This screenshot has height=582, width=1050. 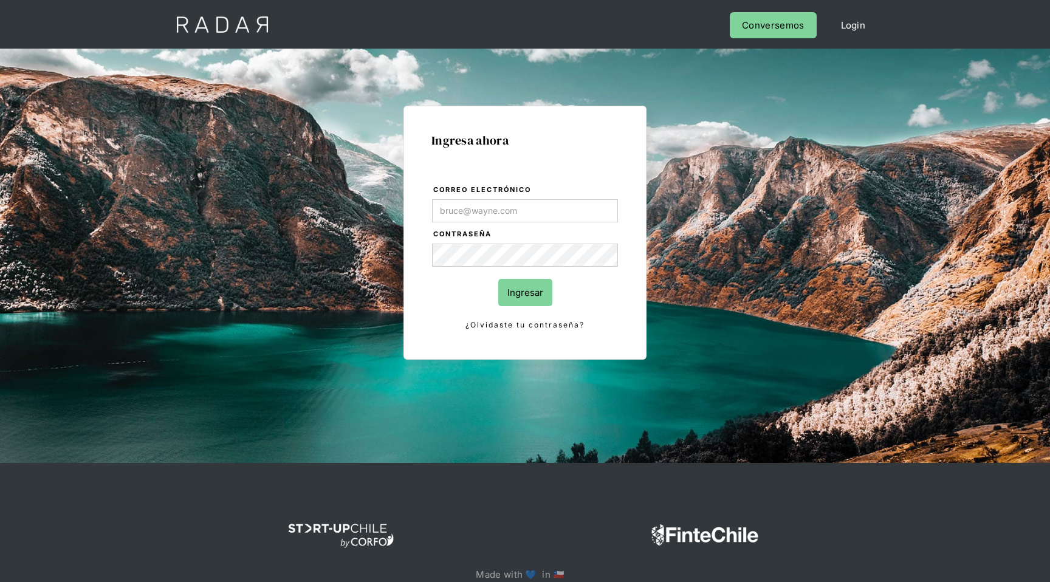 I want to click on a: Conversemos, so click(x=773, y=25).